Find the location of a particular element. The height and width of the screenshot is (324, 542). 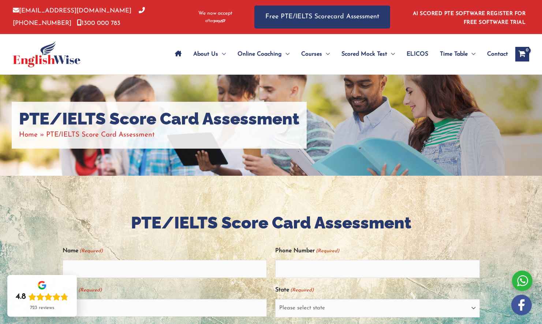

a: Home is located at coordinates (28, 135).